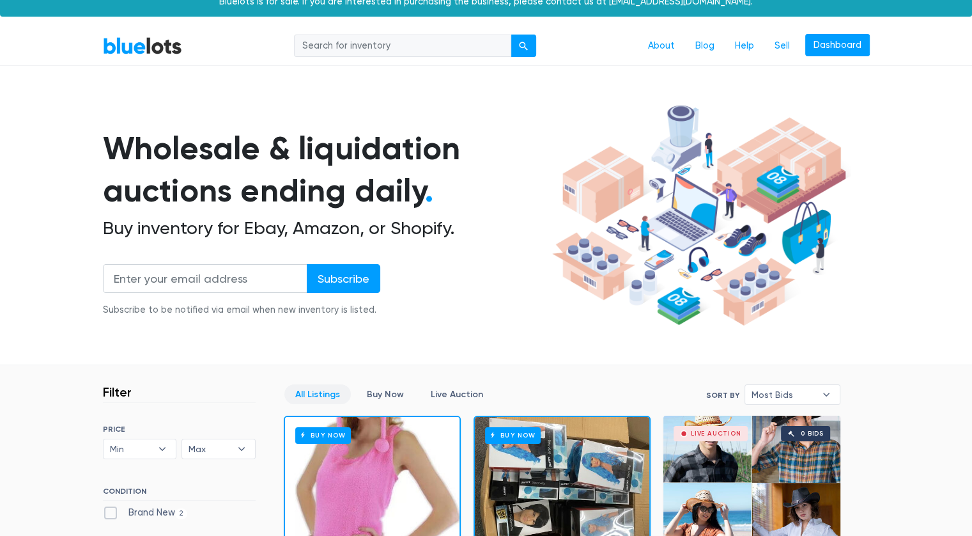  What do you see at coordinates (385, 394) in the screenshot?
I see `a: Buy Now` at bounding box center [385, 394].